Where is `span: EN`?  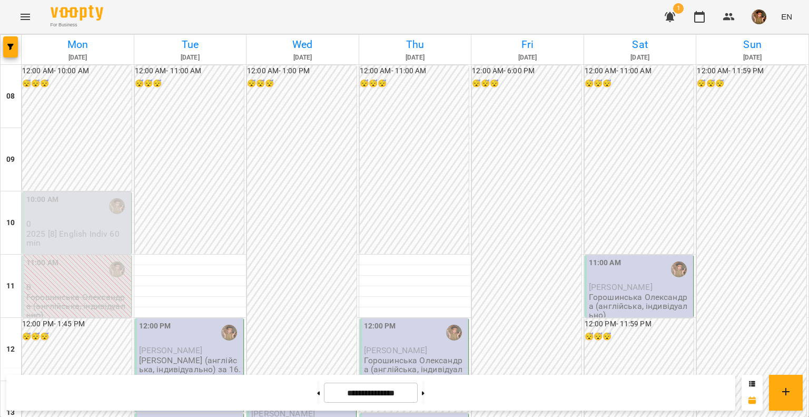 span: EN is located at coordinates (787, 16).